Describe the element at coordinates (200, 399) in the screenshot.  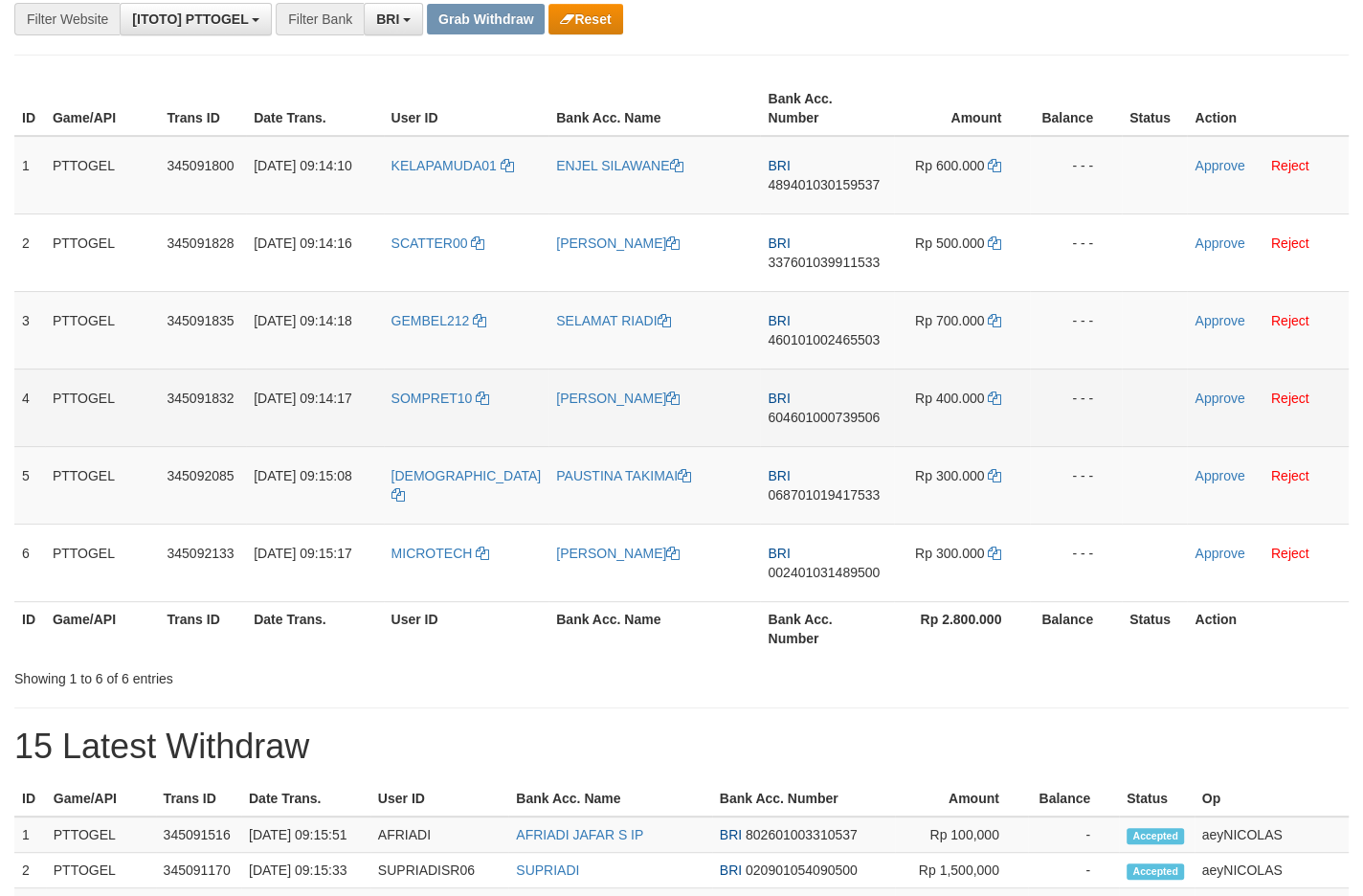
I see `span: 345091832` at that location.